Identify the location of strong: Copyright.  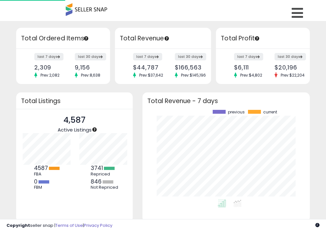
(18, 226).